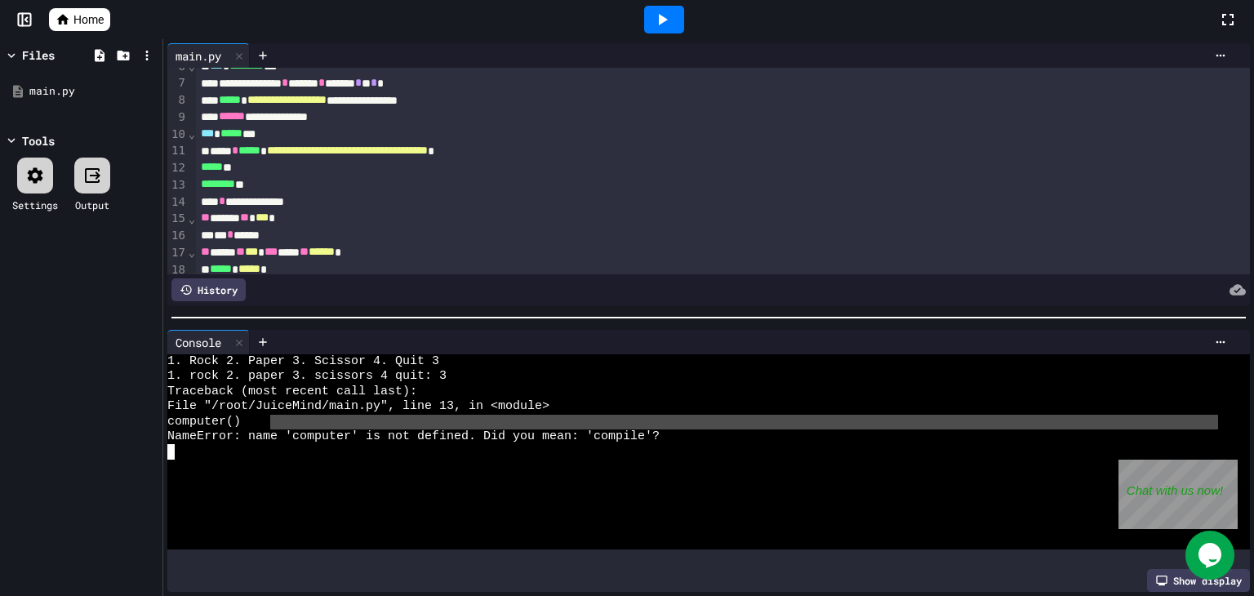  Describe the element at coordinates (92, 205) in the screenshot. I see `div: Output` at that location.